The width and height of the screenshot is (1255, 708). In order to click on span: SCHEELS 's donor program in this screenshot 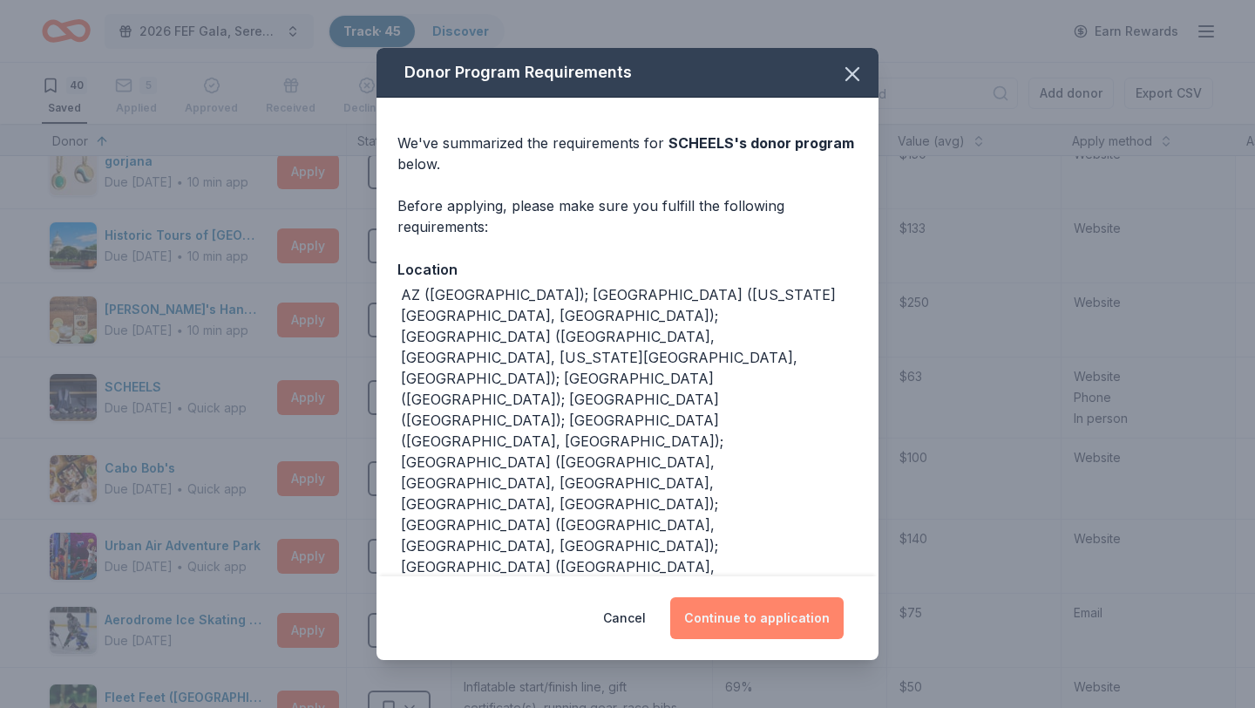, I will do `click(761, 143)`.